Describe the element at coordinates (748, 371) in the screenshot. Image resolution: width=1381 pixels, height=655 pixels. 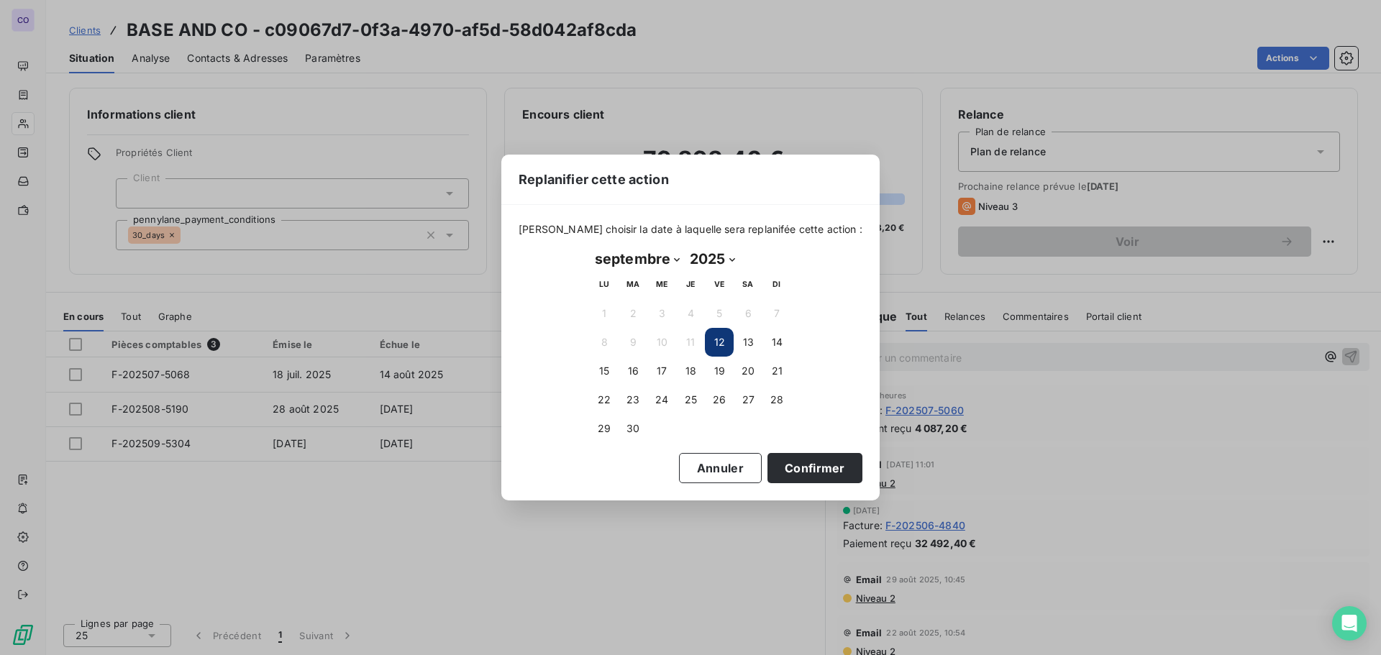
I see `button: 20` at that location.